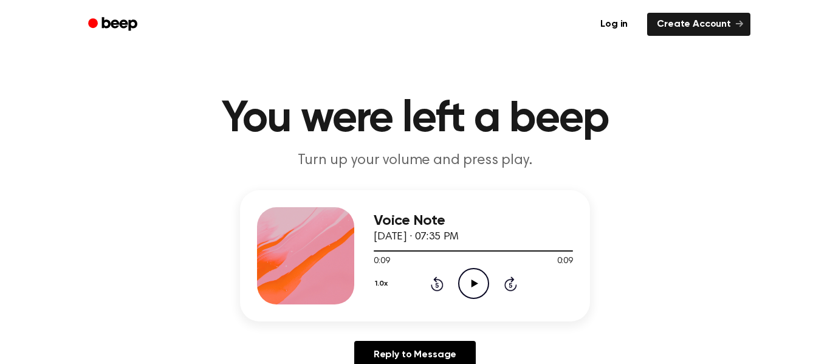  Describe the element at coordinates (614, 24) in the screenshot. I see `a: Log in` at that location.